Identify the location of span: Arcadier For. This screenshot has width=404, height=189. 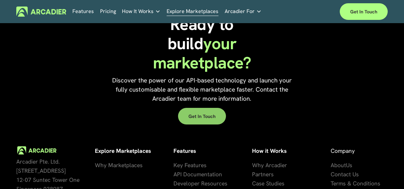
(240, 11).